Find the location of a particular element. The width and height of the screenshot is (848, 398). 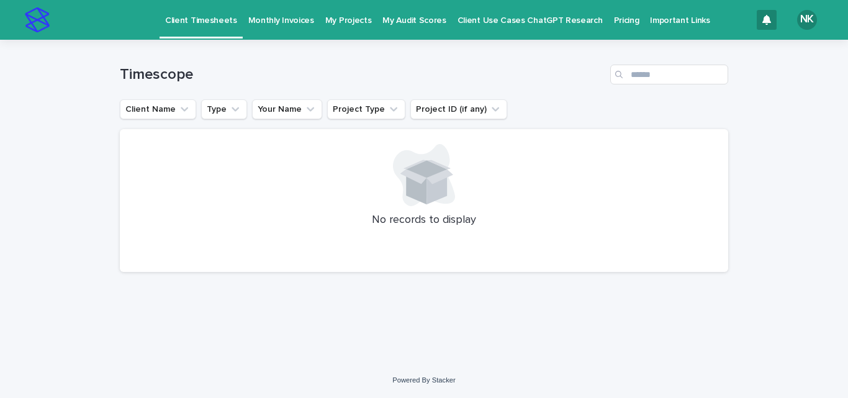

button: Project Type is located at coordinates (366, 109).